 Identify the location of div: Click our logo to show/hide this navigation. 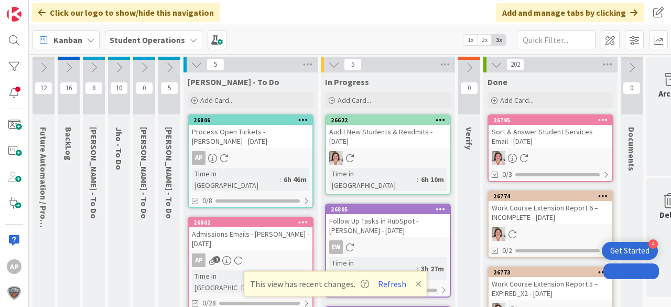
(126, 13).